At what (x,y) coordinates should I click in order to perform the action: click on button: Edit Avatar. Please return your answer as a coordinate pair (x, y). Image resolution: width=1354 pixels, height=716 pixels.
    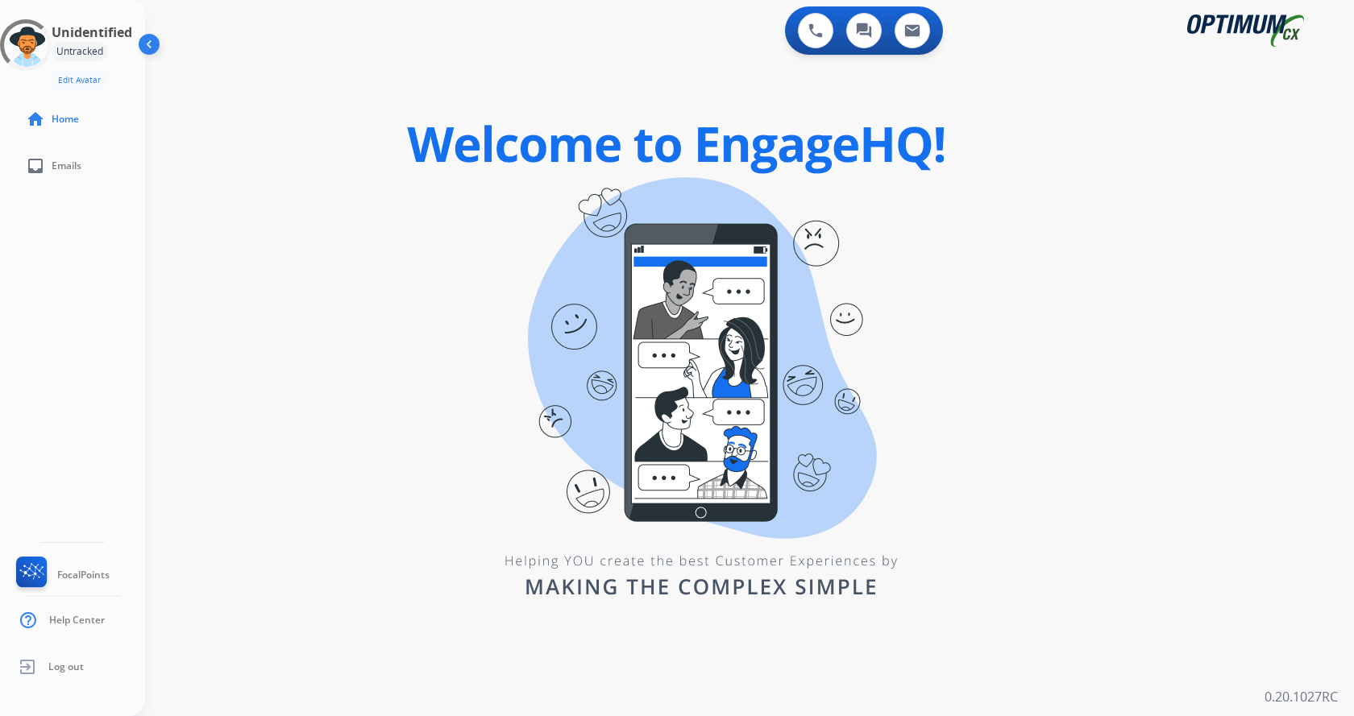
    Looking at the image, I should click on (79, 80).